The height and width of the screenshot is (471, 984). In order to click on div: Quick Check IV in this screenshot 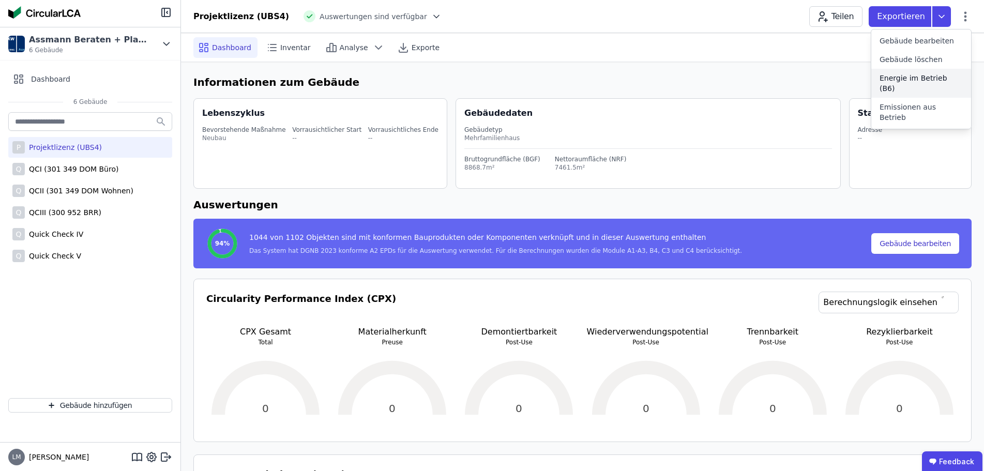, I will do `click(54, 234)`.